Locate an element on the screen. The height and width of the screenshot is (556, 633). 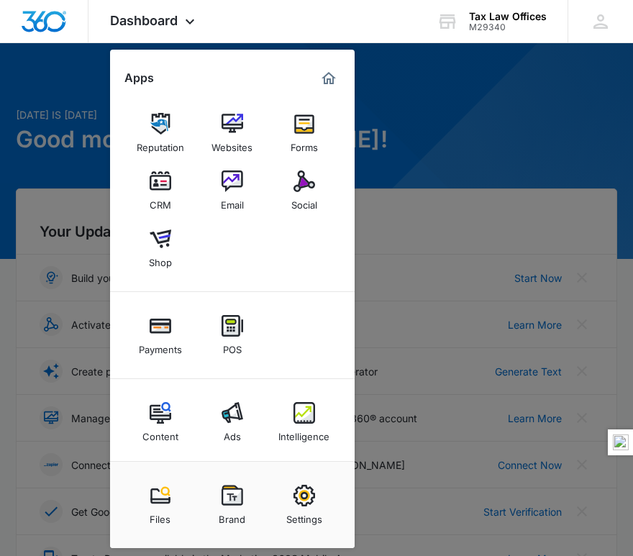
a: Forms is located at coordinates (304, 133).